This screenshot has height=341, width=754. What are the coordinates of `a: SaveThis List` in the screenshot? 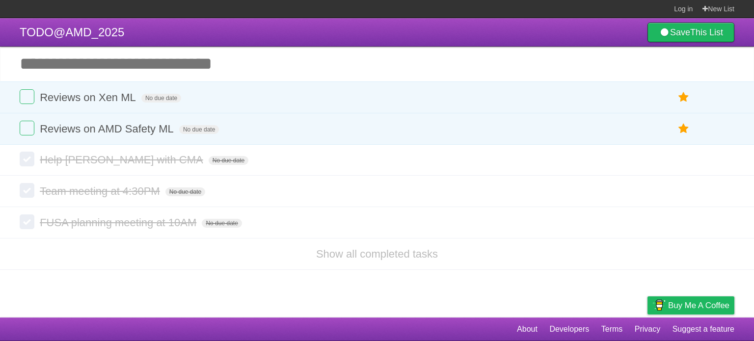 It's located at (691, 32).